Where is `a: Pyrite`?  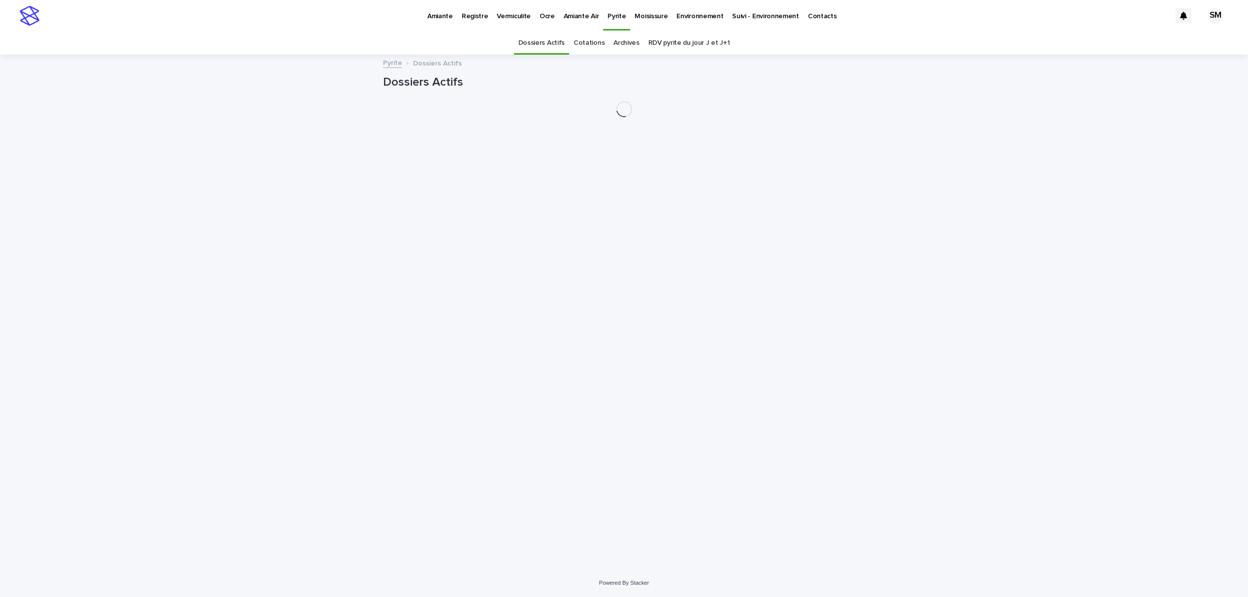
a: Pyrite is located at coordinates (392, 62).